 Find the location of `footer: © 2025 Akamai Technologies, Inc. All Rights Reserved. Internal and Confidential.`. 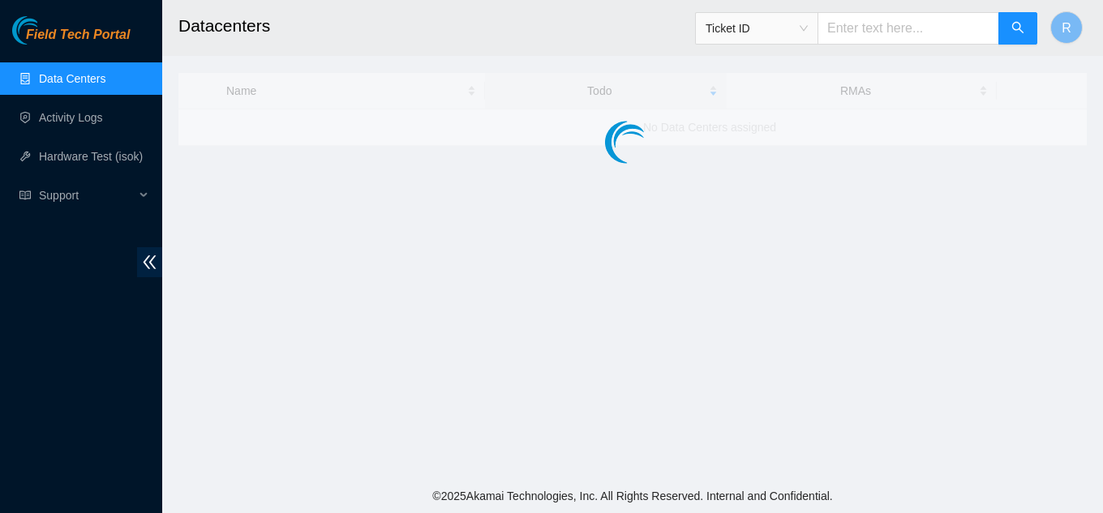

footer: © 2025 Akamai Technologies, Inc. All Rights Reserved. Internal and Confidential. is located at coordinates (633, 496).